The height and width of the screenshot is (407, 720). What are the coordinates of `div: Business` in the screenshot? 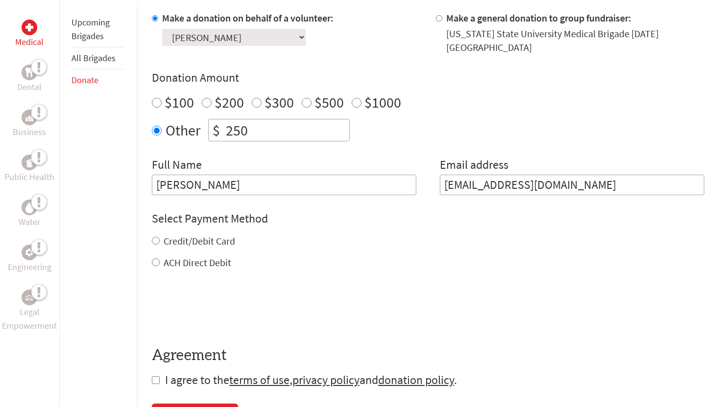 It's located at (29, 117).